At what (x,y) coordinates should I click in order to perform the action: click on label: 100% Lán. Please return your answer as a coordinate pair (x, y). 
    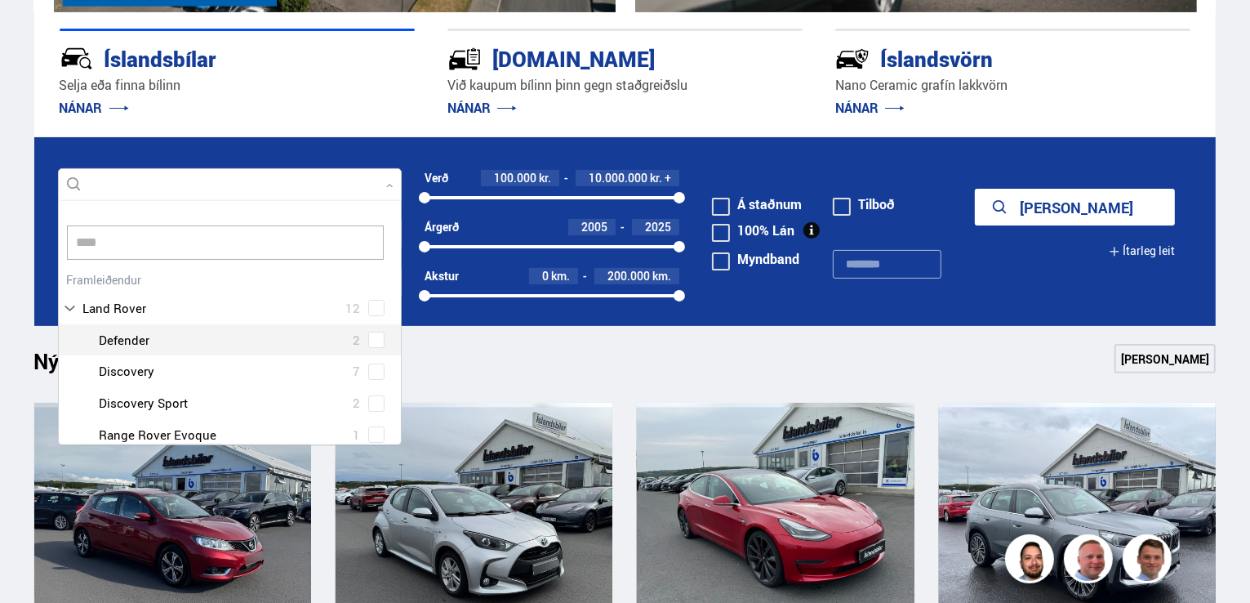
    Looking at the image, I should click on (753, 230).